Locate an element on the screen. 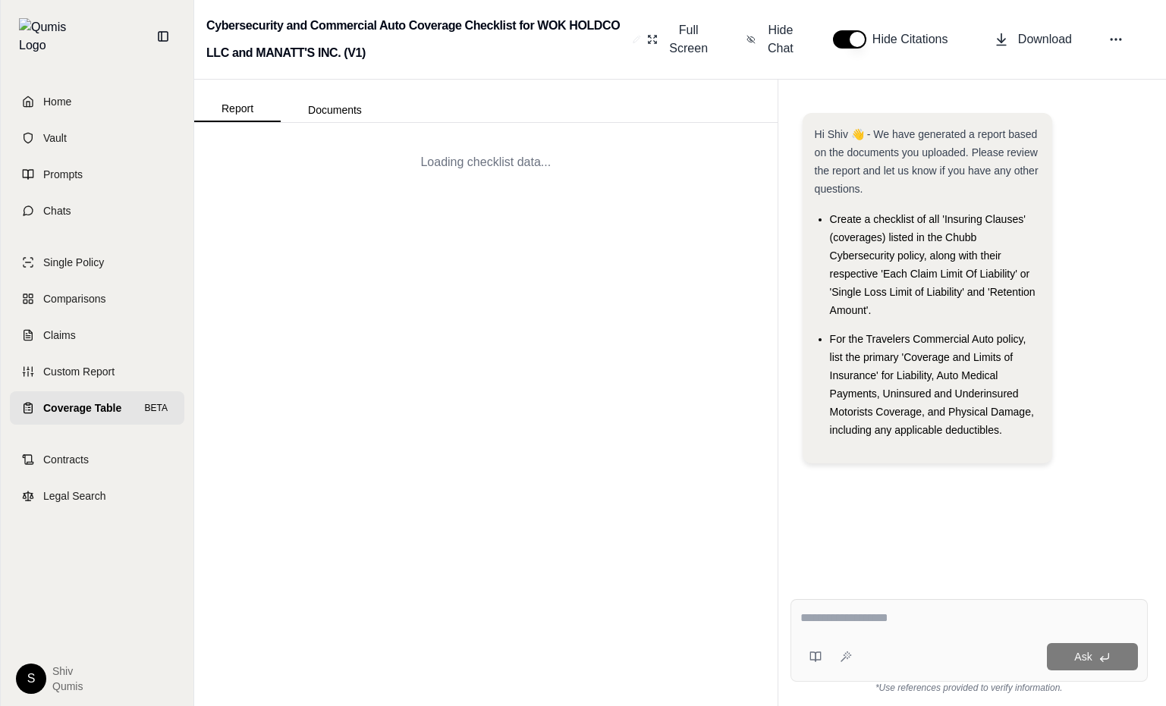  span: Hide Citations is located at coordinates (915, 39).